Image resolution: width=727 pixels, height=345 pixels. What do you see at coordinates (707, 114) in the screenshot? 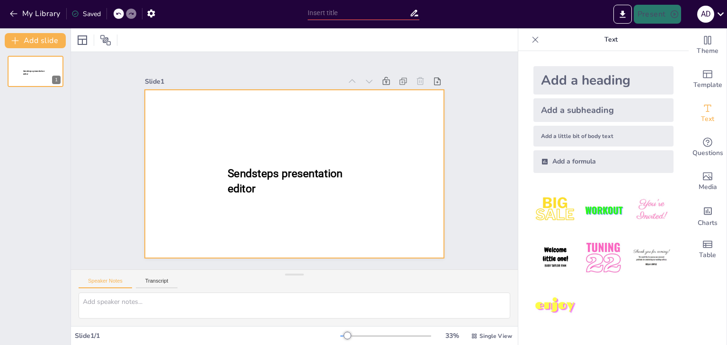
I see `div: Add text boxes` at bounding box center [707, 114].